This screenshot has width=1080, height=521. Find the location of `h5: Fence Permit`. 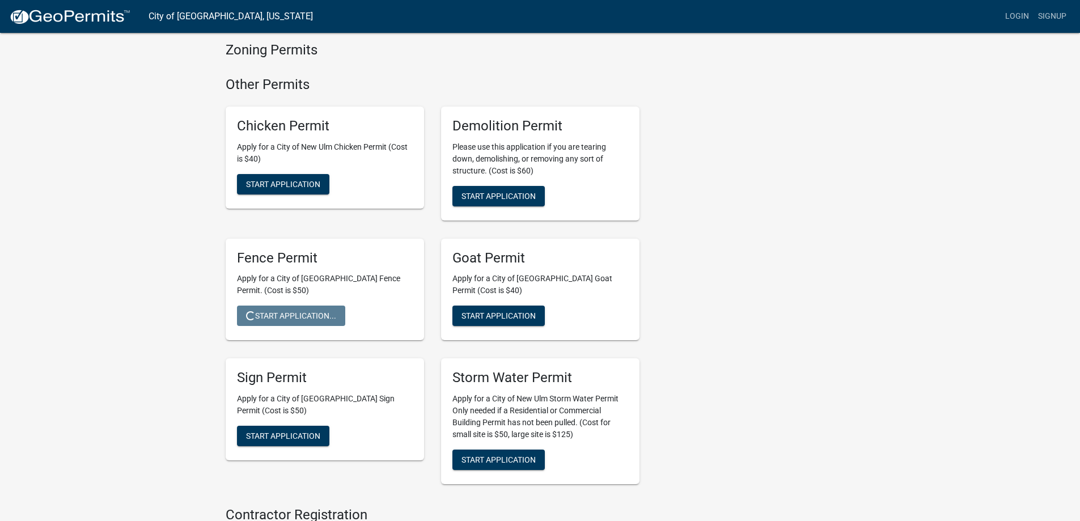

h5: Fence Permit is located at coordinates (325, 258).